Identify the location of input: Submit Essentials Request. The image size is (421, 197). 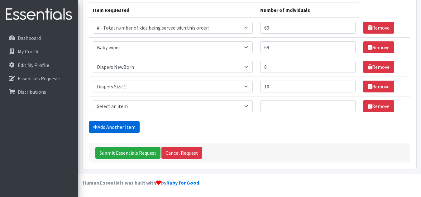
(128, 153).